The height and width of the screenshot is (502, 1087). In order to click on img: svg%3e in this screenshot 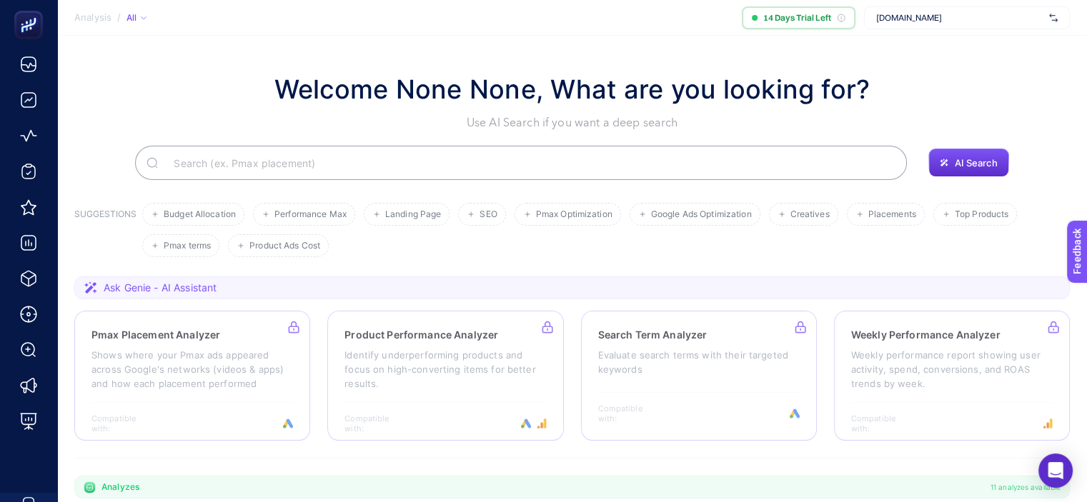, I will do `click(1053, 18)`.